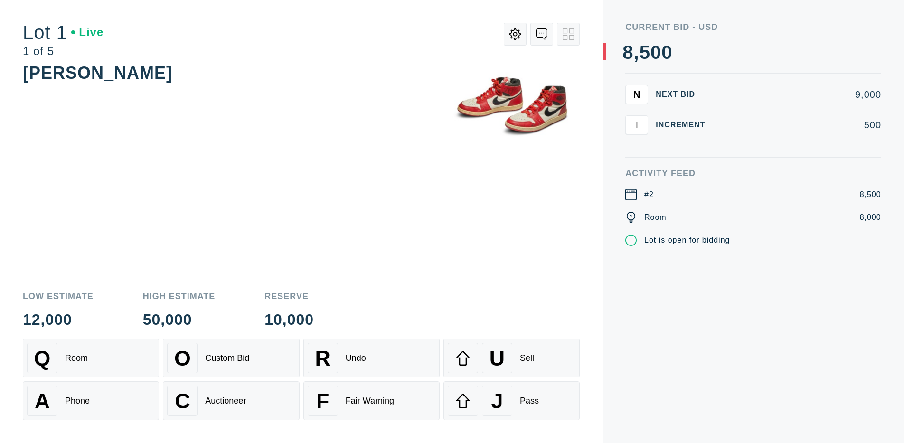  Describe the element at coordinates (645, 52) in the screenshot. I see `div: 5` at that location.